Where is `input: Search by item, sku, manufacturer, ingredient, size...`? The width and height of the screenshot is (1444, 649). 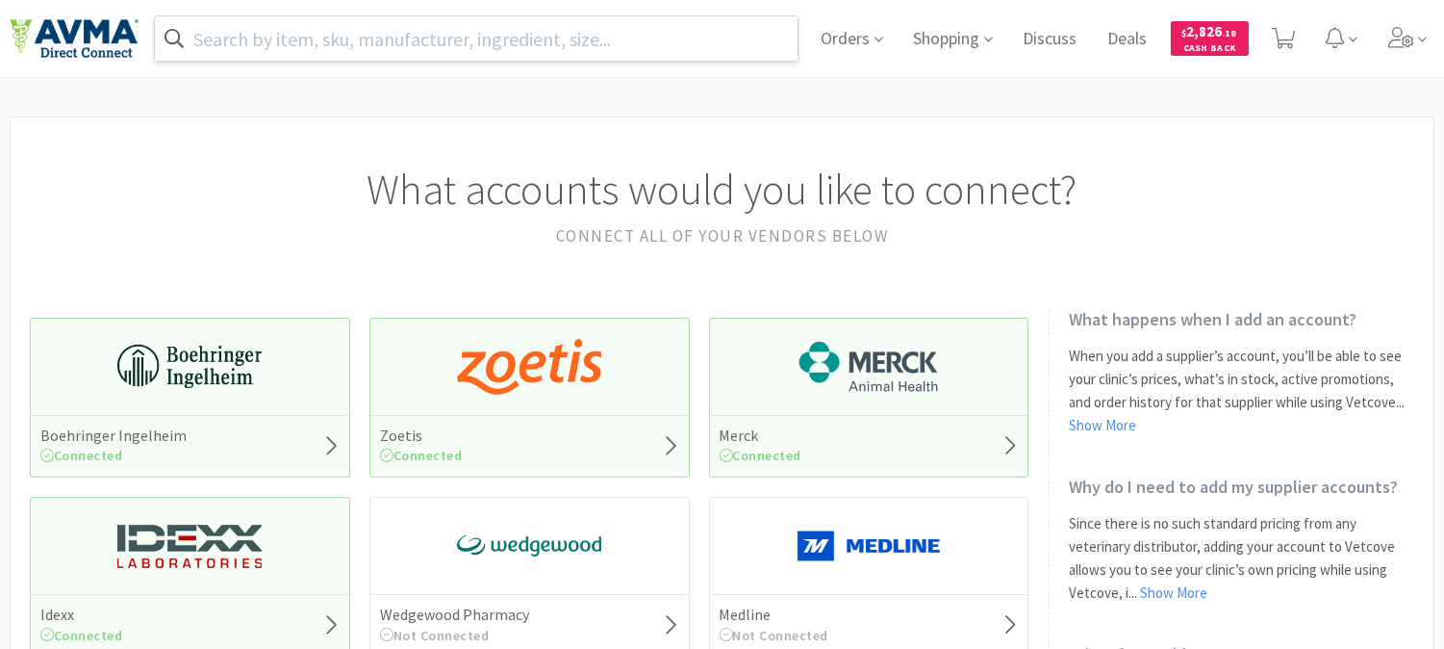
input: Search by item, sku, manufacturer, ingredient, size... is located at coordinates (476, 38).